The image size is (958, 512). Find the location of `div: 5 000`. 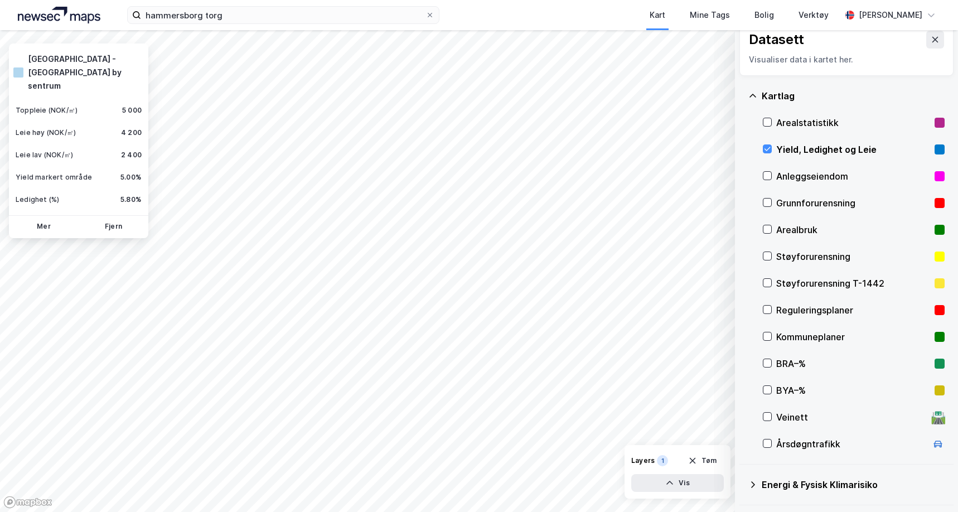

div: 5 000 is located at coordinates (132, 110).